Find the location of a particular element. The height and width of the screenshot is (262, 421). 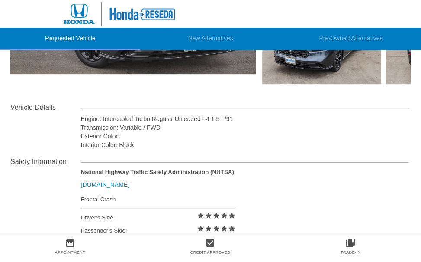

div: Safety Information is located at coordinates (45, 162).